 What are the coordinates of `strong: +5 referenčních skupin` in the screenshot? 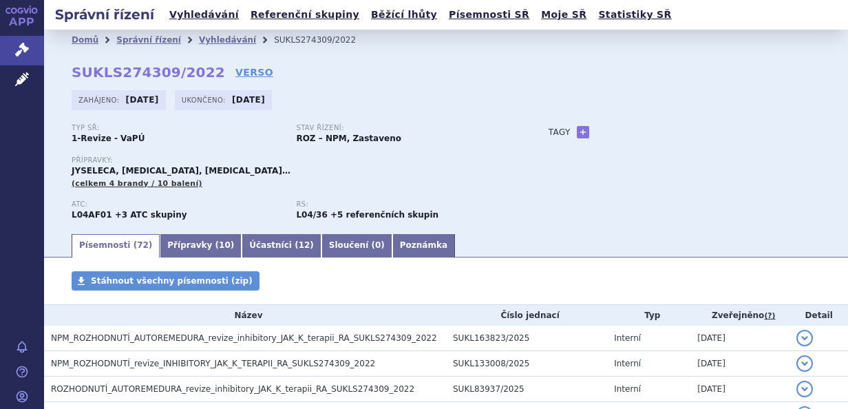 It's located at (384, 215).